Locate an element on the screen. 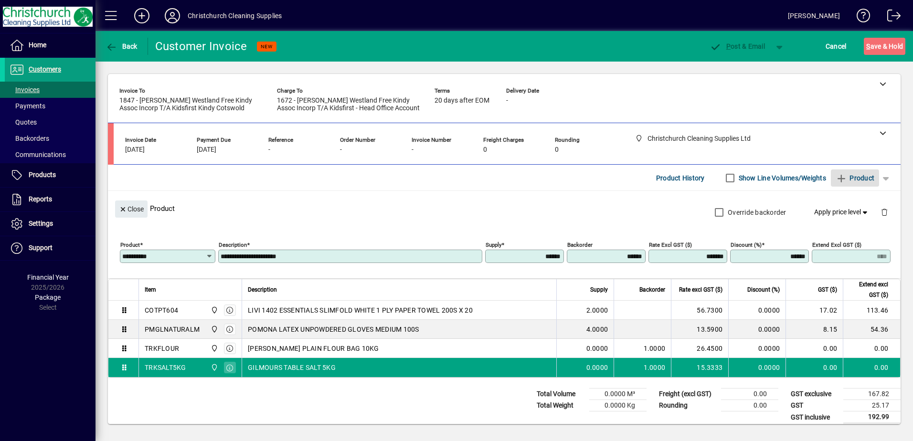  a: Backorders is located at coordinates (50, 138).